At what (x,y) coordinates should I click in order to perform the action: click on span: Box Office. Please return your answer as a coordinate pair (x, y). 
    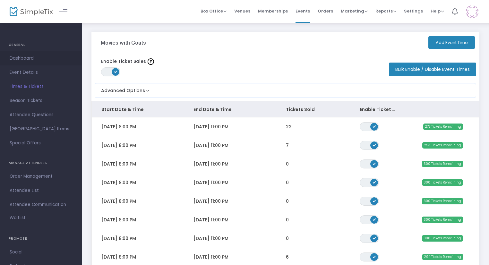
    Looking at the image, I should click on (214, 11).